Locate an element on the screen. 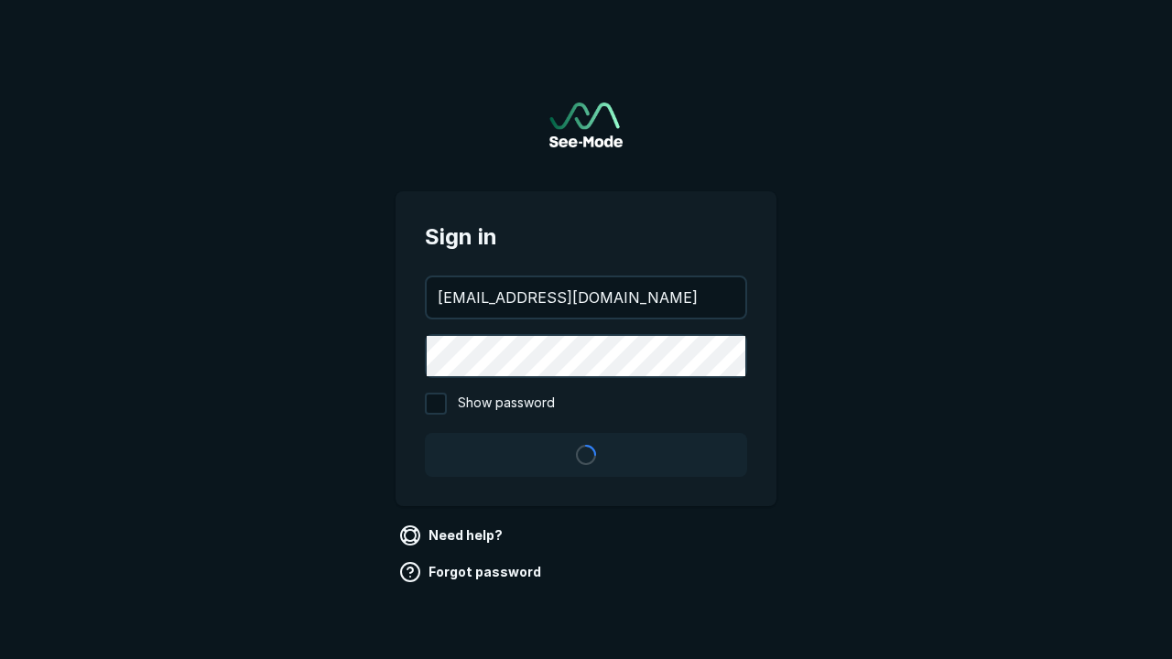 The image size is (1172, 659). span: Show password is located at coordinates (506, 404).